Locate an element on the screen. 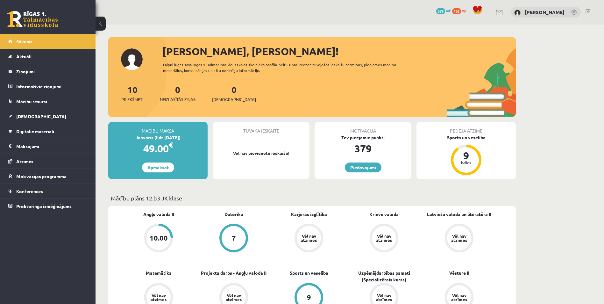  a: Sākums is located at coordinates (48, 41).